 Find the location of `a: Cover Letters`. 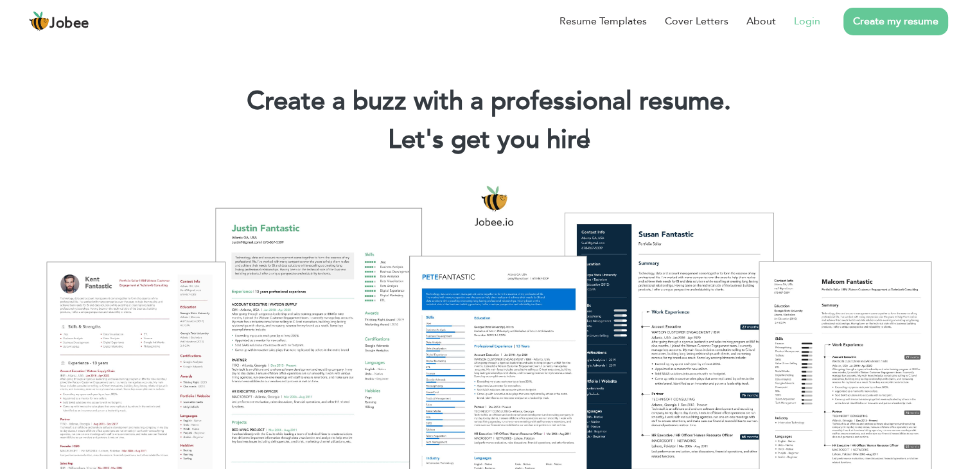

a: Cover Letters is located at coordinates (696, 21).